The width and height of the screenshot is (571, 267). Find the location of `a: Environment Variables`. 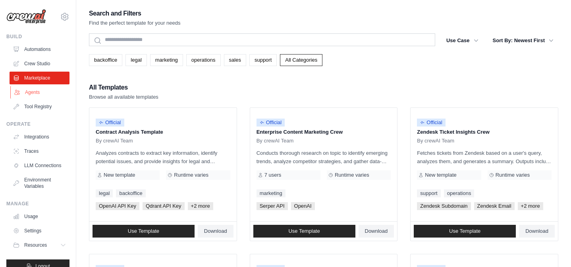

a: Environment Variables is located at coordinates (39, 183).